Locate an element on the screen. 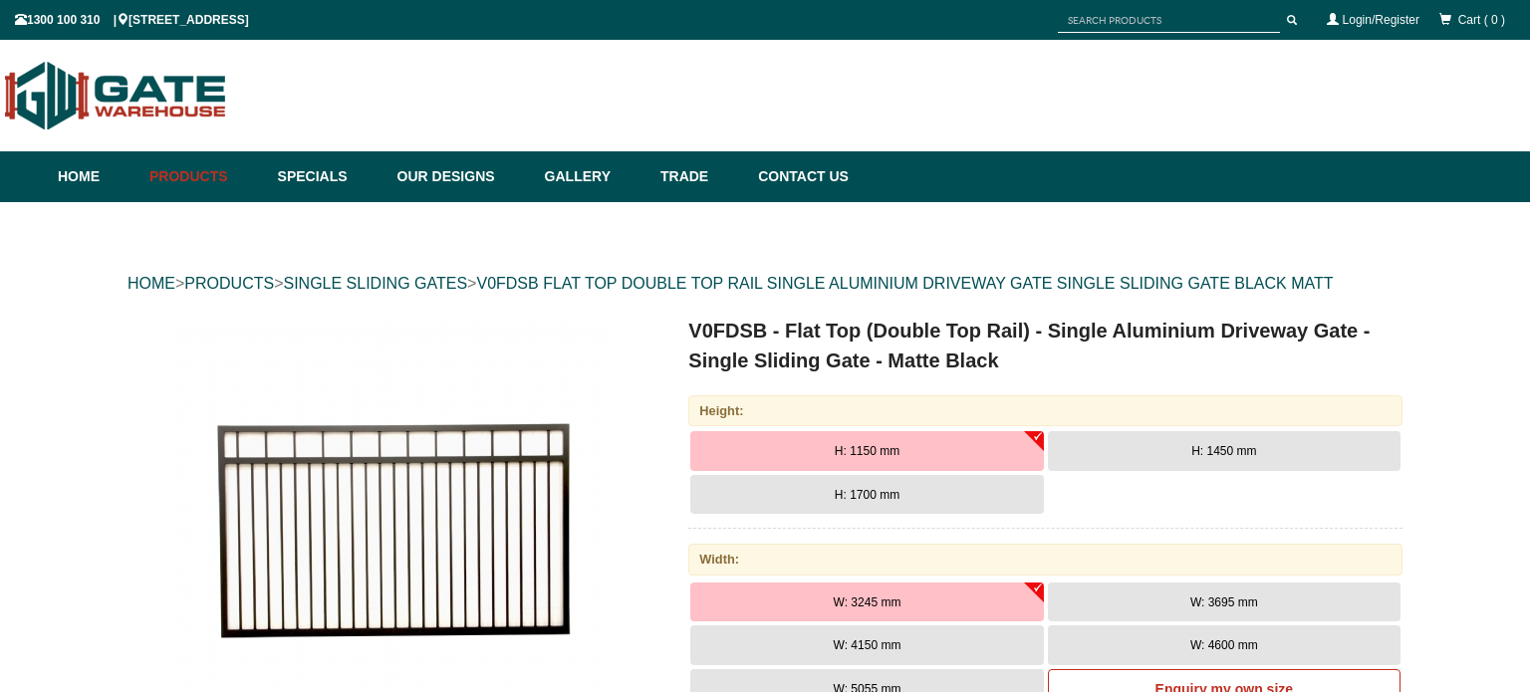 The image size is (1530, 692). span: H: 1450 mm is located at coordinates (1223, 451).